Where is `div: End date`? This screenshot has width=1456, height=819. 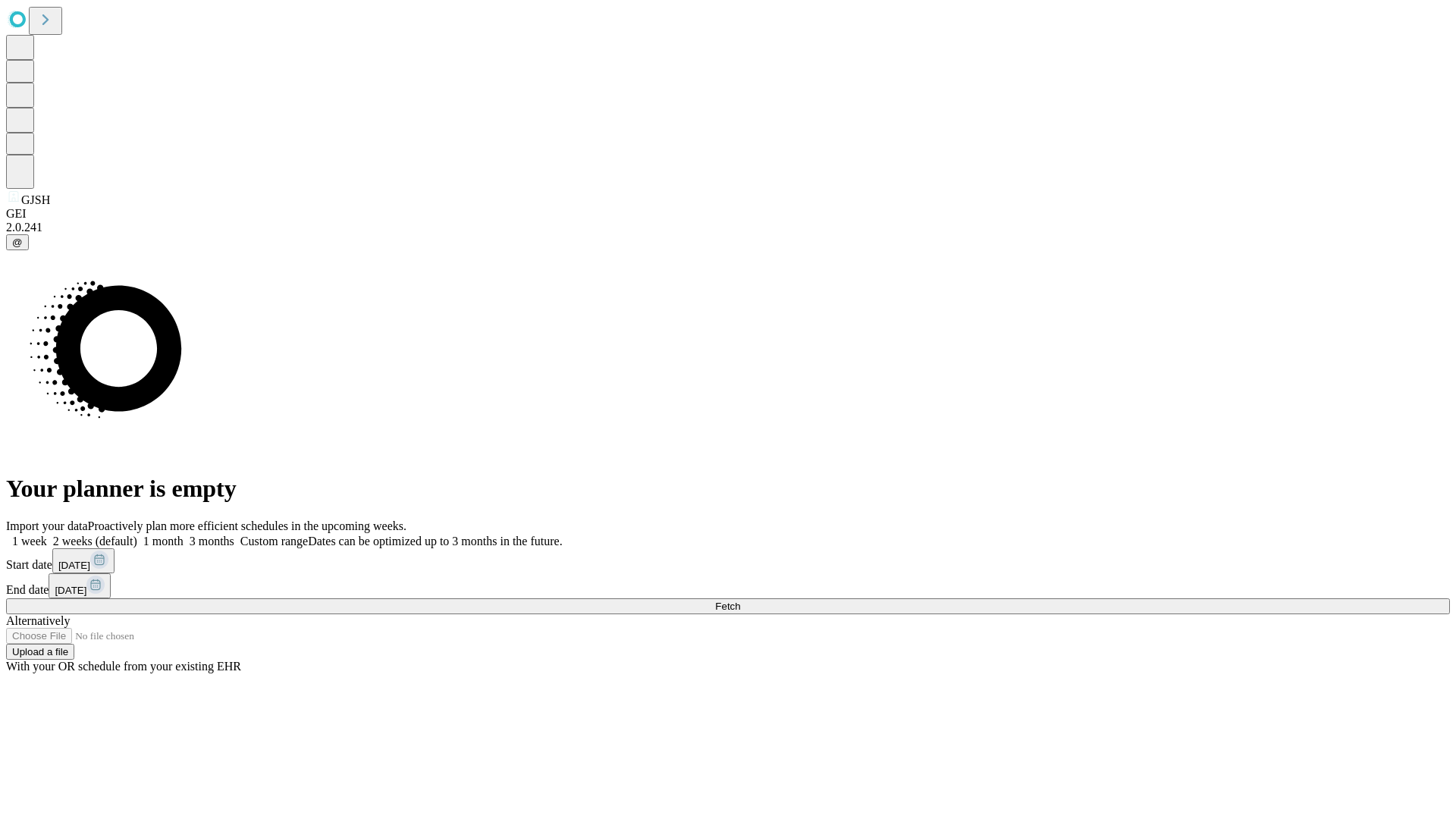 div: End date is located at coordinates (728, 585).